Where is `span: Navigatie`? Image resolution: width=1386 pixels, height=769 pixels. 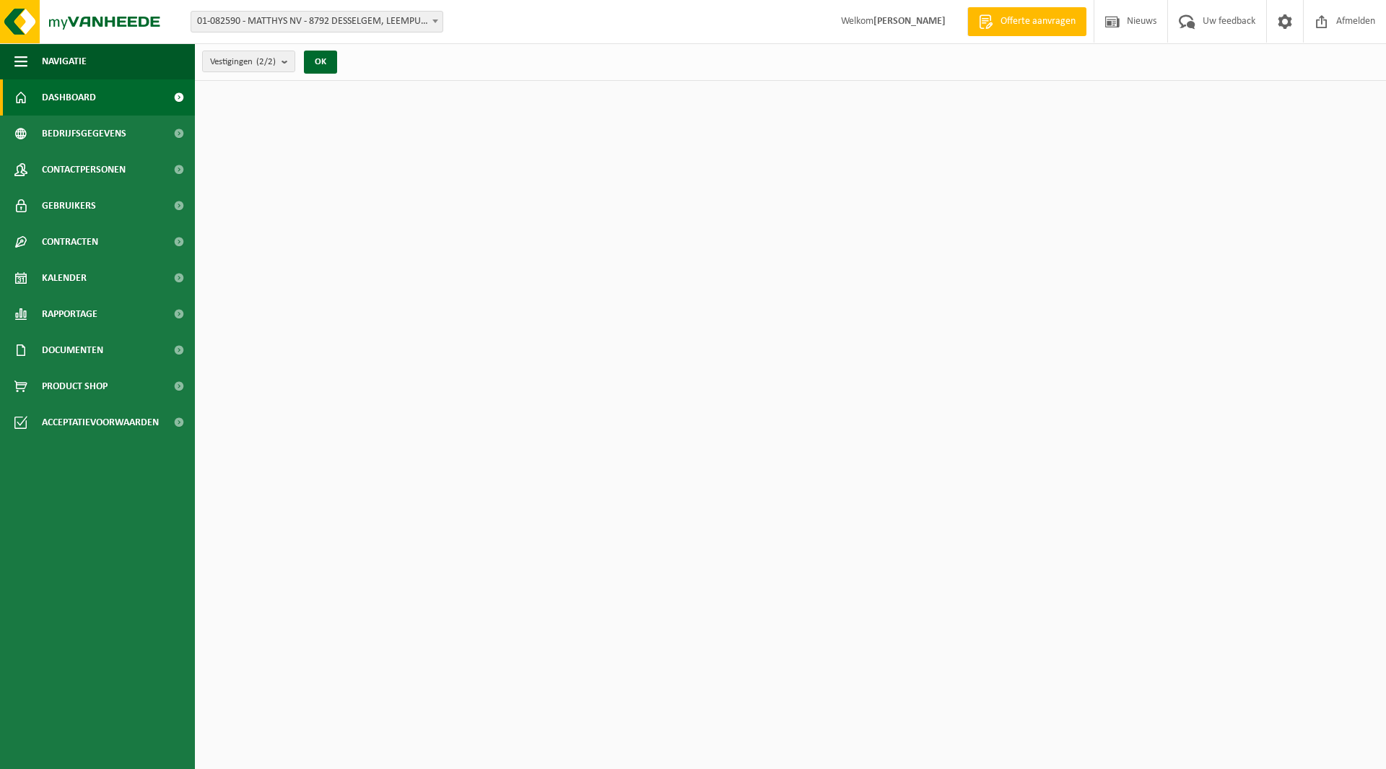 span: Navigatie is located at coordinates (64, 61).